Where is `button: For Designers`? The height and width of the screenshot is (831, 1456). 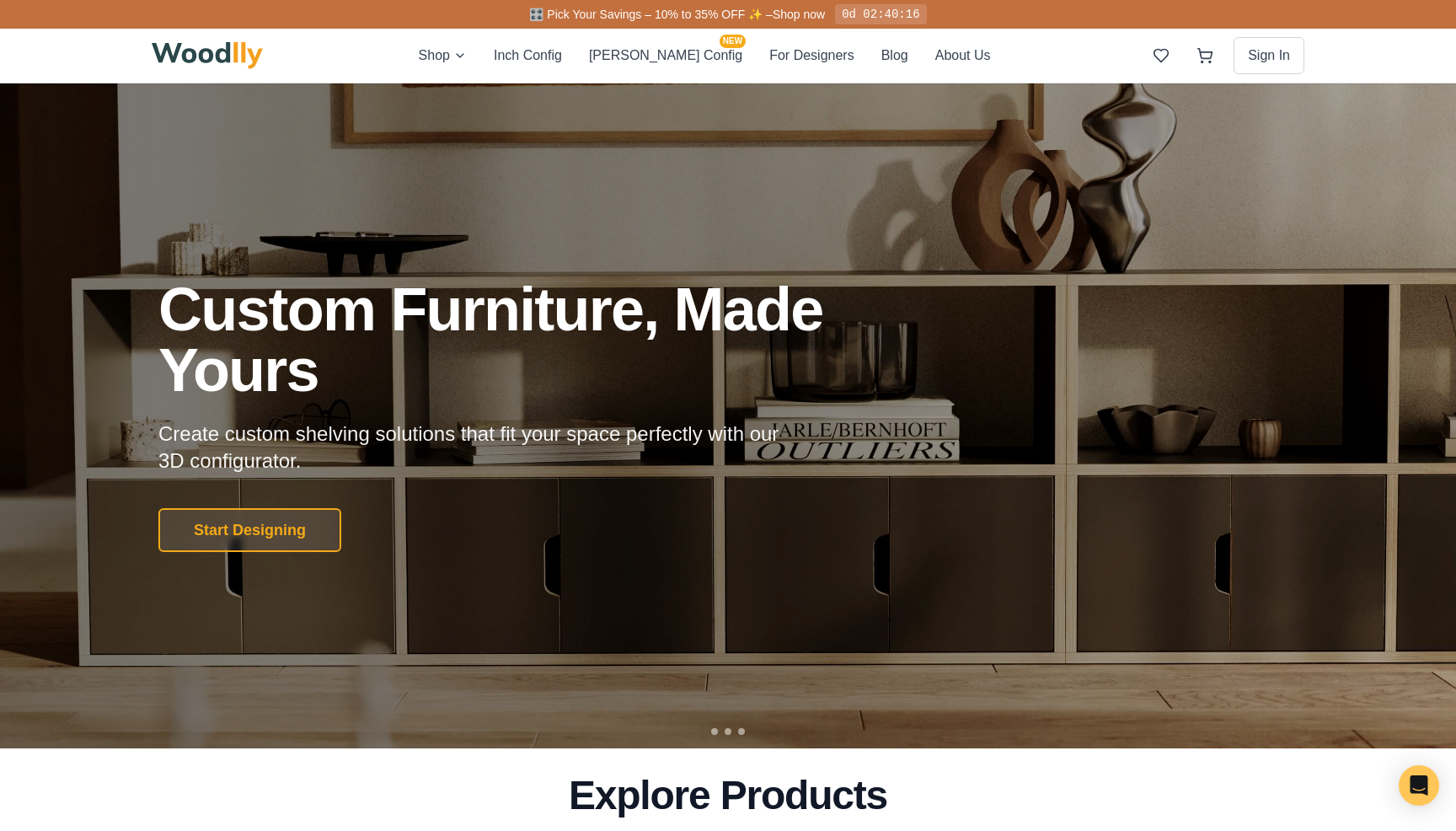 button: For Designers is located at coordinates (811, 56).